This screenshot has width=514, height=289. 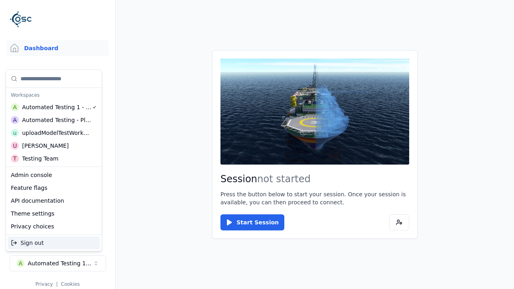 What do you see at coordinates (54, 188) in the screenshot?
I see `div: Feature flags` at bounding box center [54, 188].